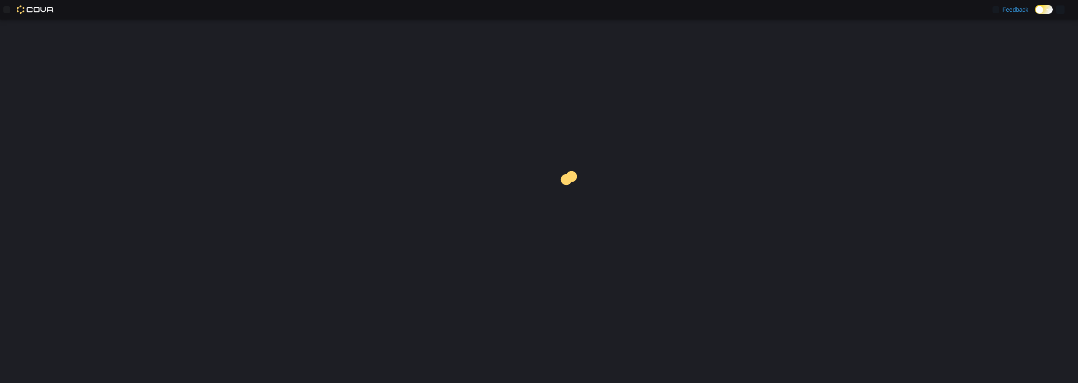  What do you see at coordinates (35, 10) in the screenshot?
I see `img: Cova` at bounding box center [35, 10].